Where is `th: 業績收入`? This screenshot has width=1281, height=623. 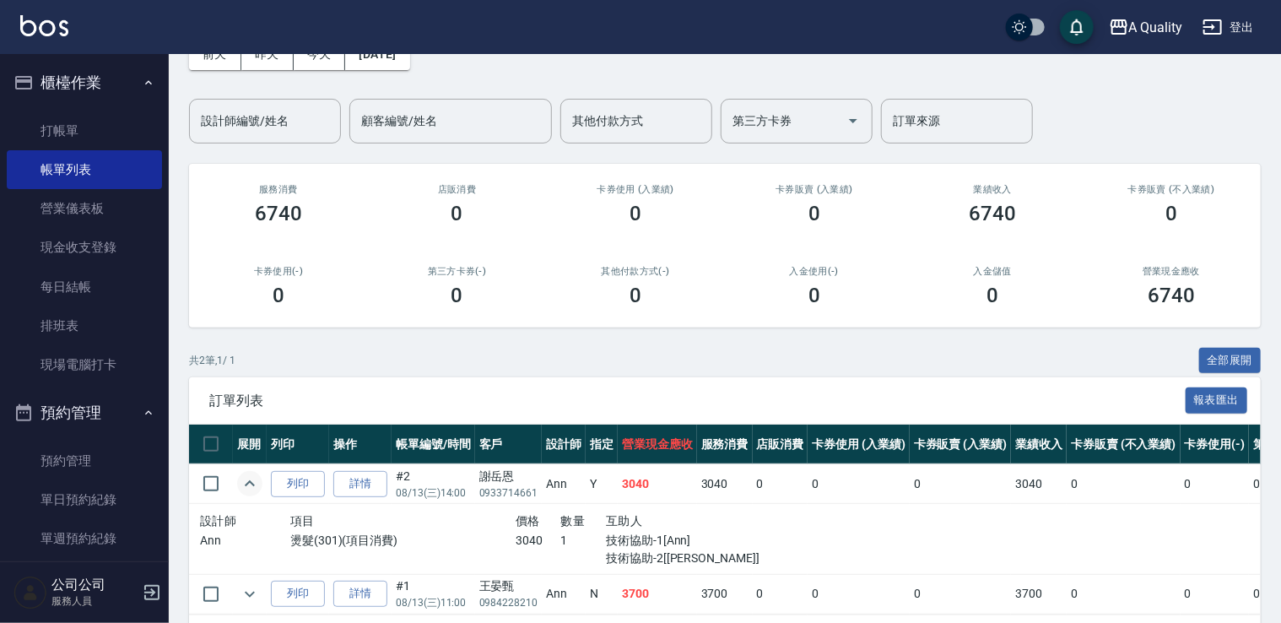 th: 業績收入 is located at coordinates (1039, 444).